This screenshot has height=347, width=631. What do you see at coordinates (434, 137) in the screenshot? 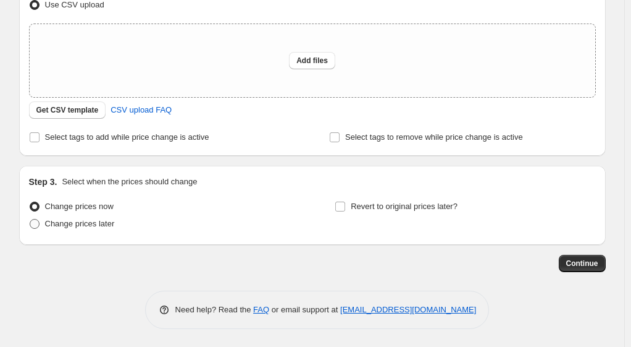
I see `span: Select tags to remove while price change is active` at bounding box center [434, 137].